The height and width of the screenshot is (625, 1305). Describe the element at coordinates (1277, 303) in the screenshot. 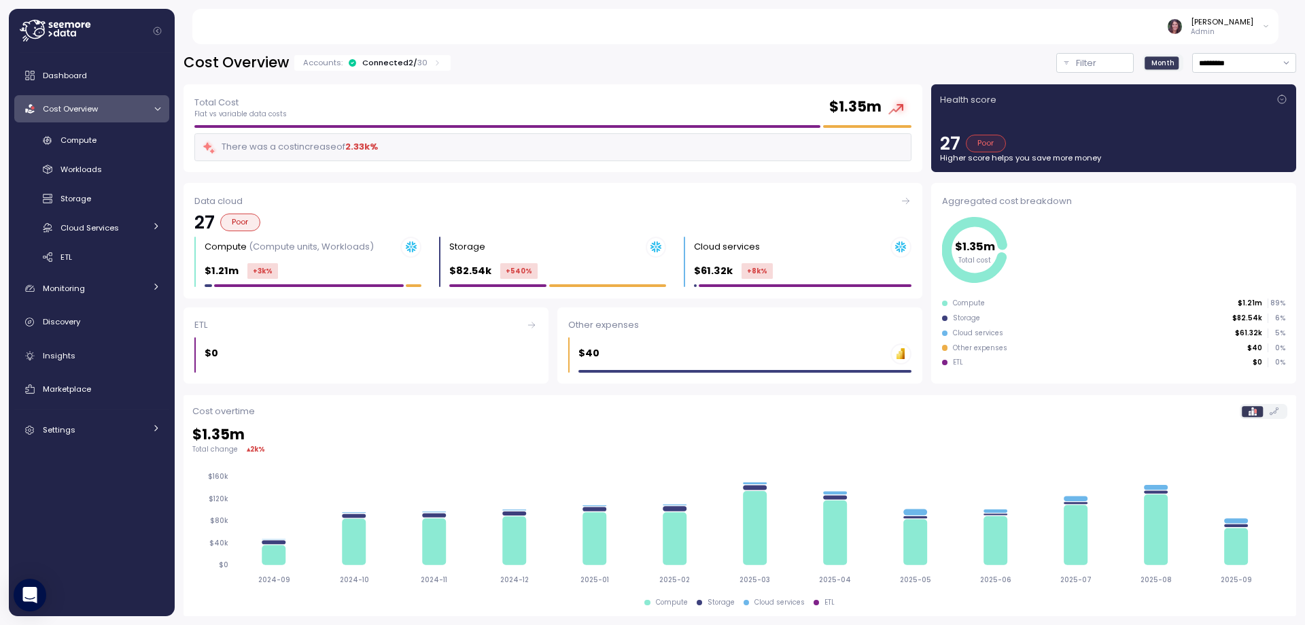

I see `p: 89 %` at that location.